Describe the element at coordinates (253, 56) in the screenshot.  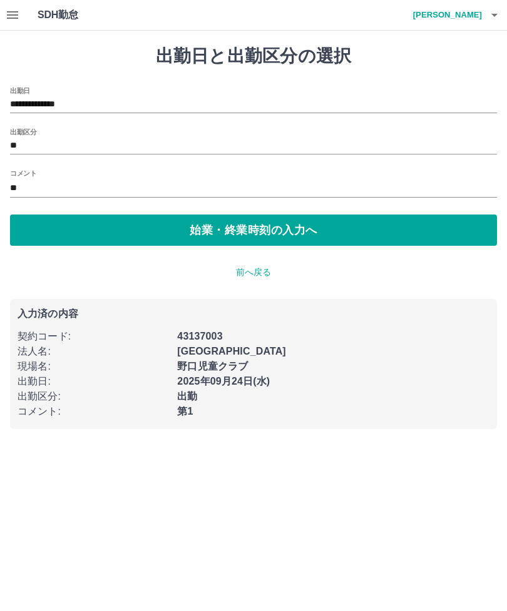
I see `h1: 出勤日と出勤区分の選択` at that location.